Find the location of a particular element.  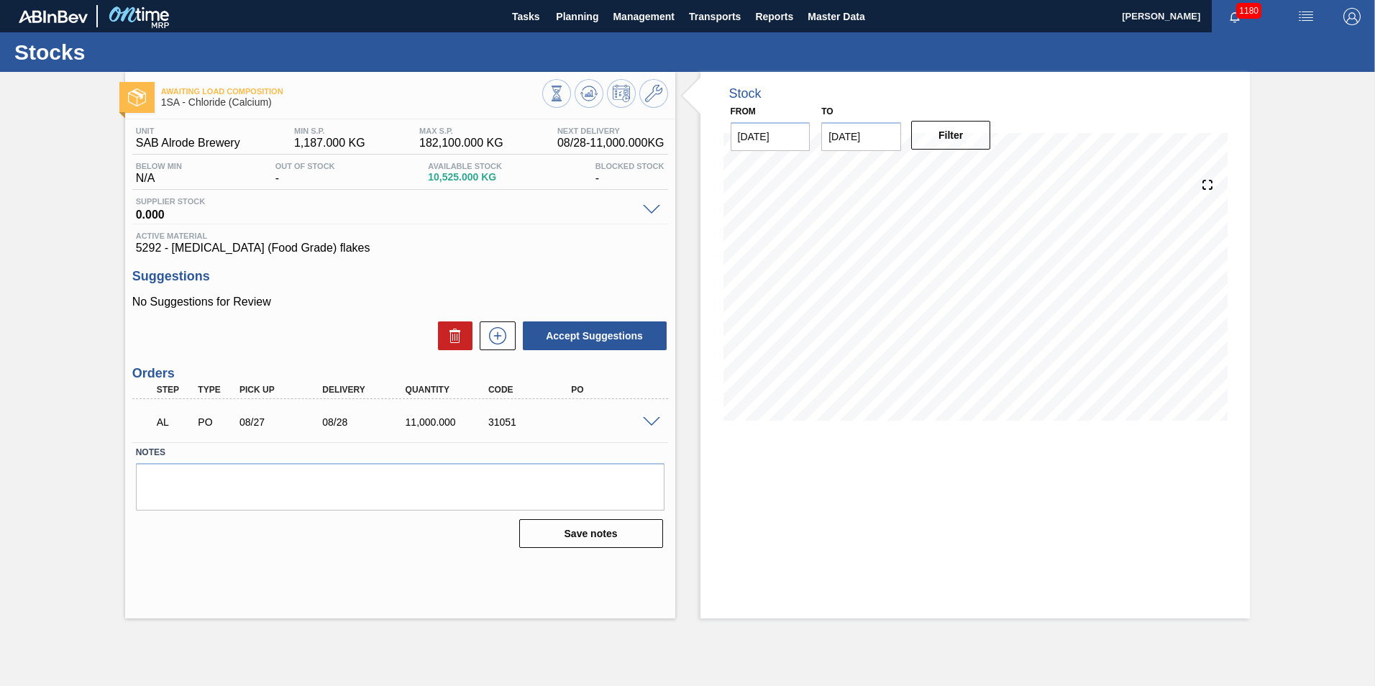

button: Save notes is located at coordinates (591, 533).